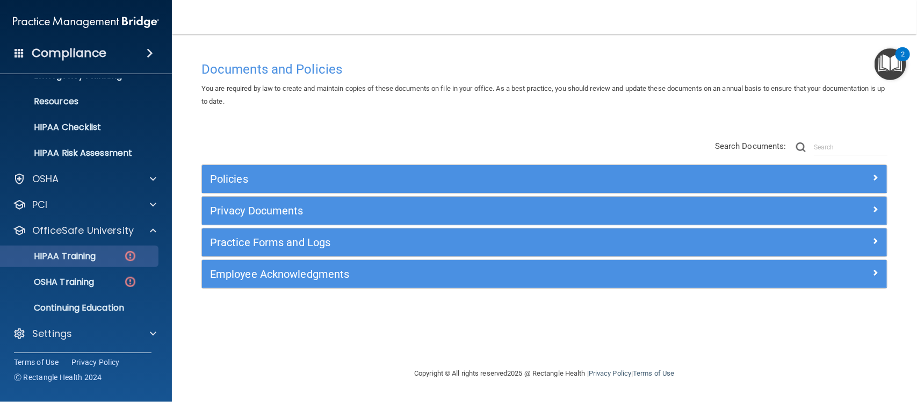  Describe the element at coordinates (86, 22) in the screenshot. I see `img: PMB logo` at that location.